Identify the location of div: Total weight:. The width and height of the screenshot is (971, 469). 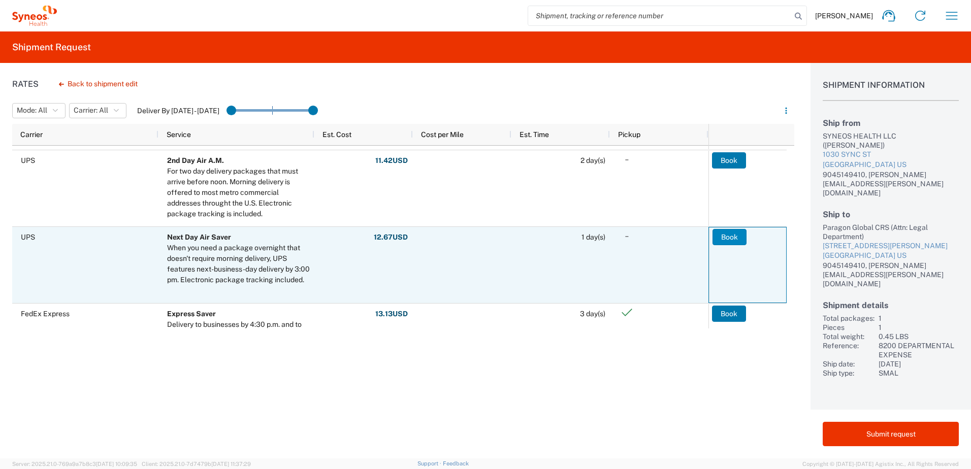
(849, 337).